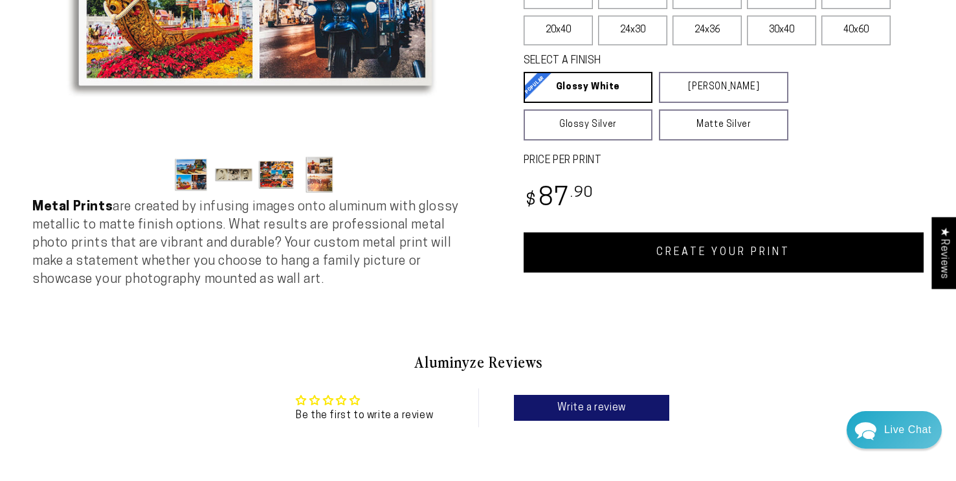  What do you see at coordinates (592, 408) in the screenshot?
I see `a: Write a review` at bounding box center [592, 408].